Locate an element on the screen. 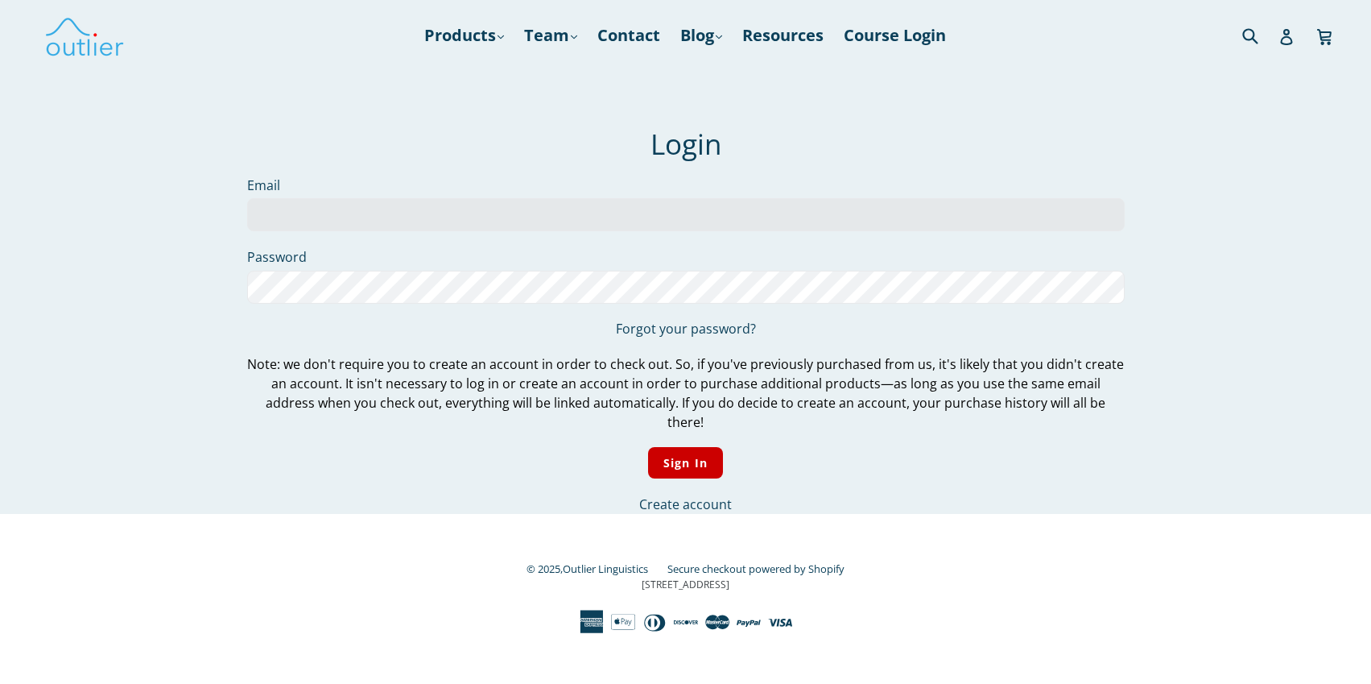  img: Outlier Linguistics is located at coordinates (85, 35).